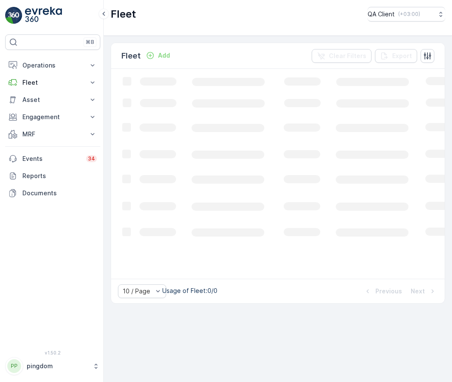 The height and width of the screenshot is (382, 452). What do you see at coordinates (53, 134) in the screenshot?
I see `button: MRF` at bounding box center [53, 134].